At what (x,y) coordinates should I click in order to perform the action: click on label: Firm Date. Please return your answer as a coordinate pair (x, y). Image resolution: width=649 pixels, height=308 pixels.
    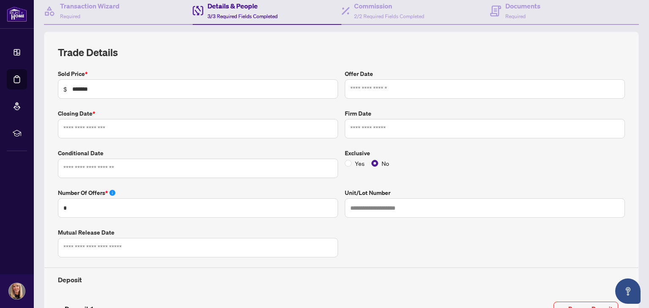
    Looking at the image, I should click on (485, 114).